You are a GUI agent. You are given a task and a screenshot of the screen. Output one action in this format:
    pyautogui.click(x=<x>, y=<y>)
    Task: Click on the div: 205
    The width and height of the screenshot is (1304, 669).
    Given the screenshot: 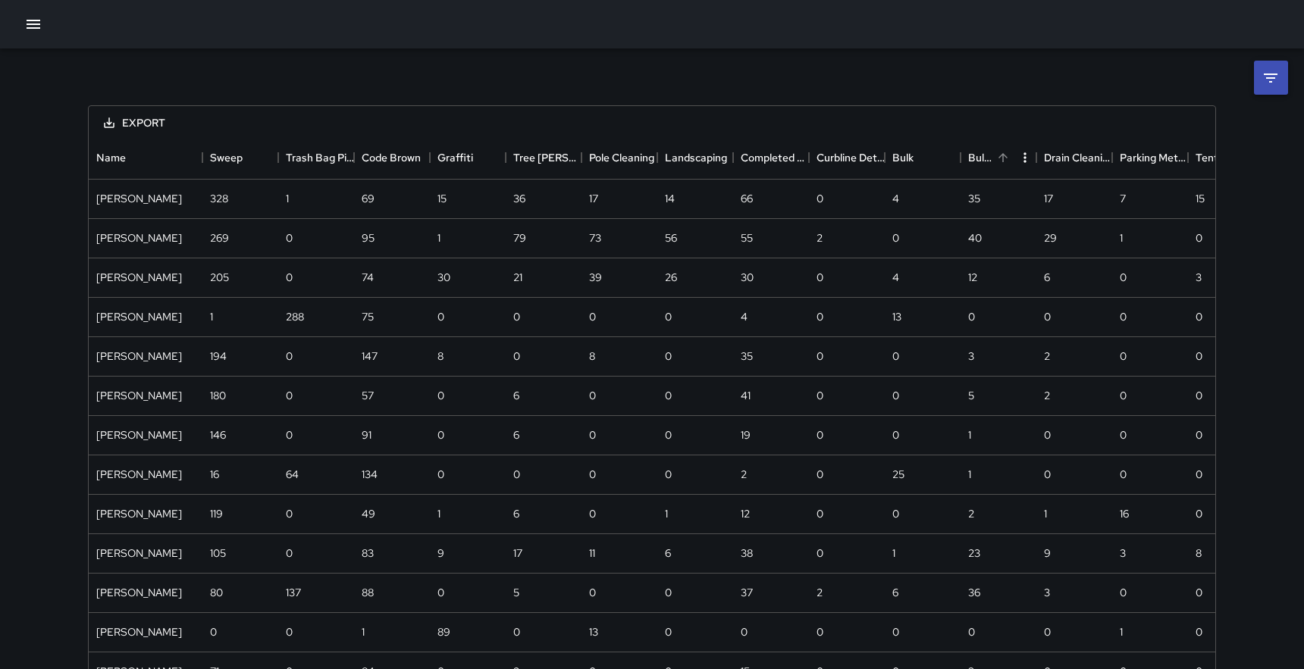 What is the action you would take?
    pyautogui.click(x=219, y=277)
    